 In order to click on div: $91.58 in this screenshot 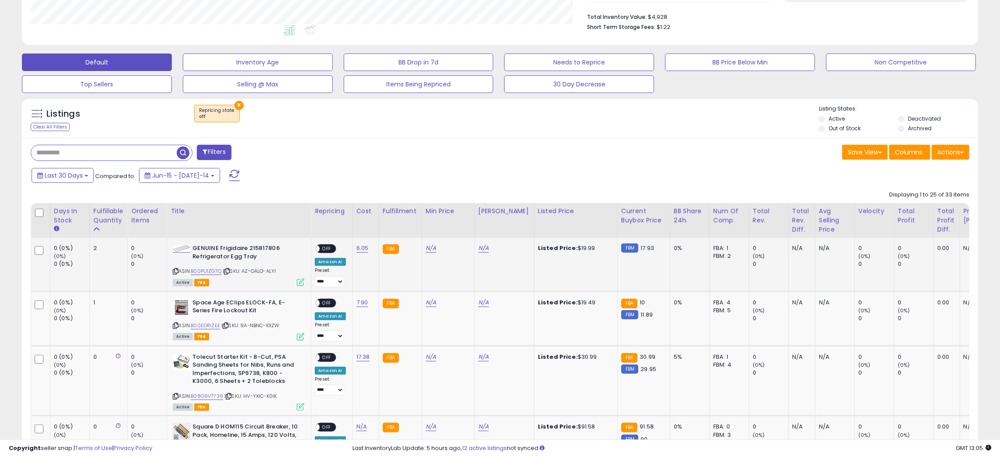, I will do `click(575, 427)`.